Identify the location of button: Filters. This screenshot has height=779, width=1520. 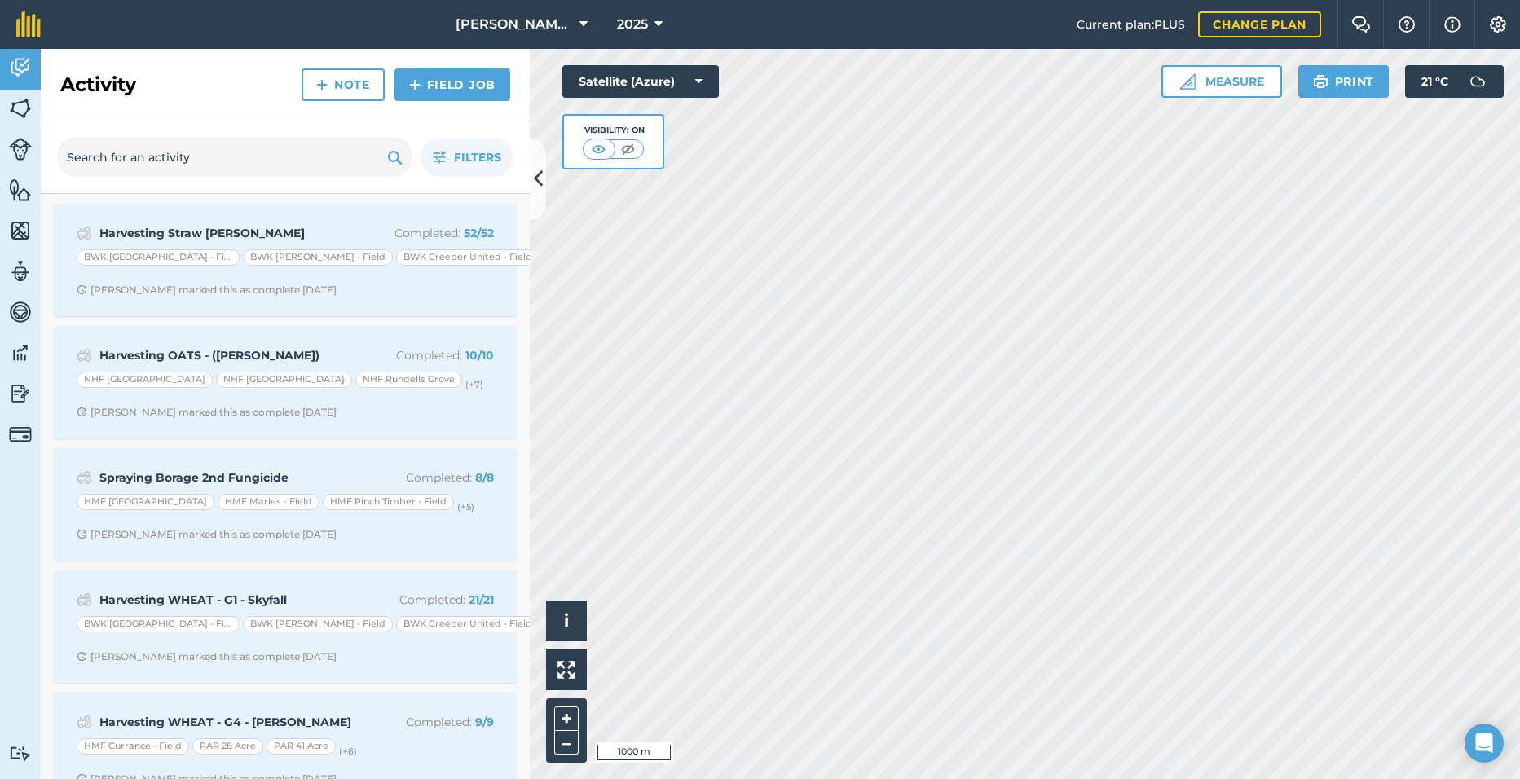
(467, 157).